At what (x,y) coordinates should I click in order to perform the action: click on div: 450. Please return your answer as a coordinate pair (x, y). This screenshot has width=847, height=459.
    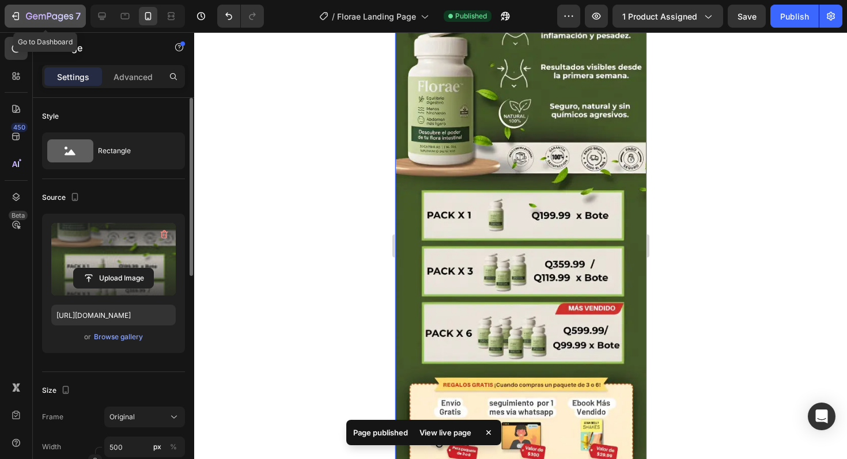
    Looking at the image, I should click on (19, 127).